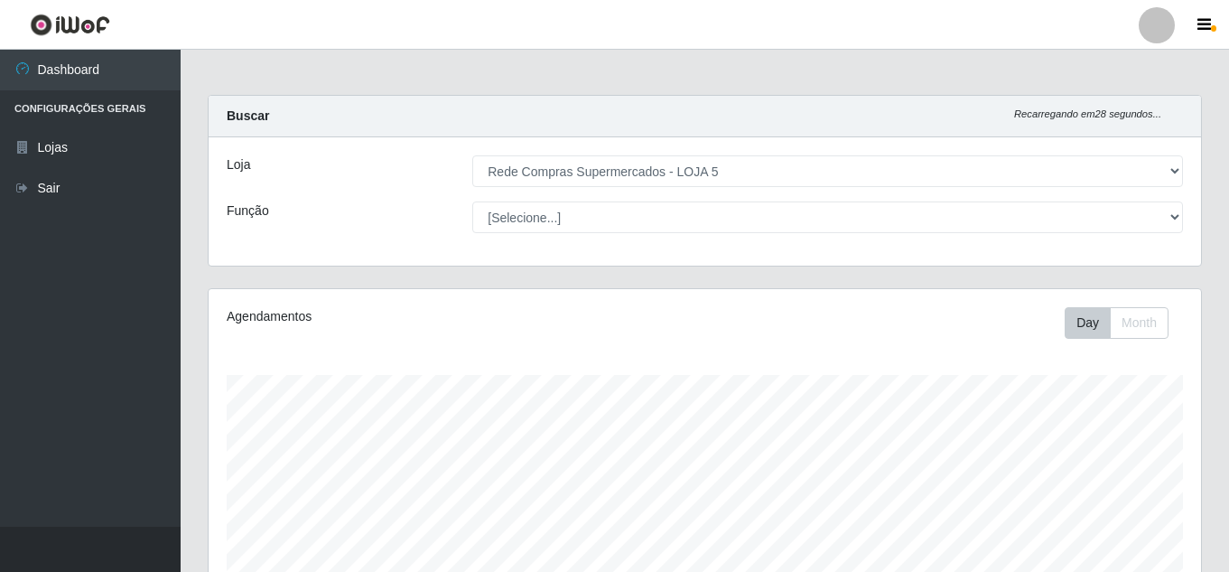  I want to click on button: Month, so click(1139, 322).